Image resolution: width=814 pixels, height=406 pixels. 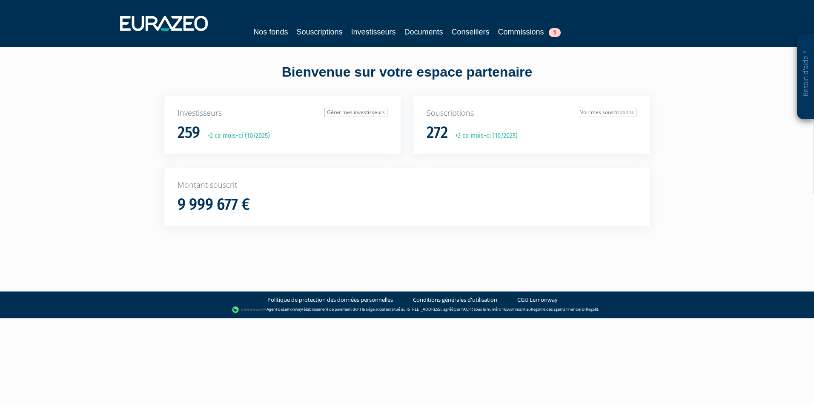 What do you see at coordinates (373, 32) in the screenshot?
I see `a: Investisseurs` at bounding box center [373, 32].